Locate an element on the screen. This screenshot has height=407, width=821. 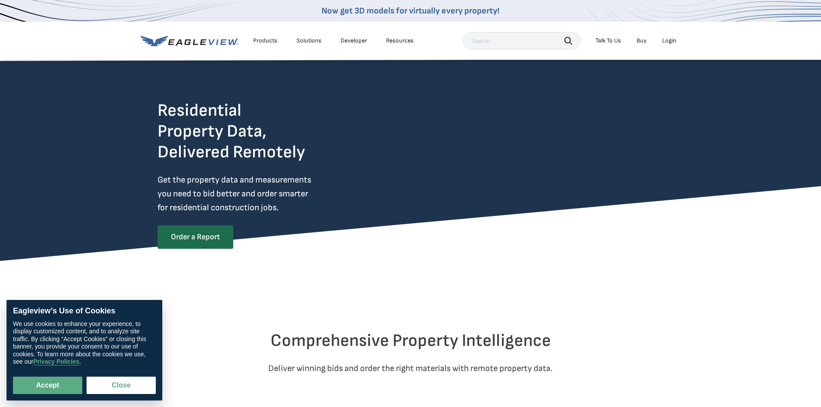
div: Resources is located at coordinates (400, 41).